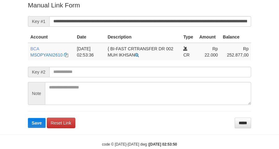 This screenshot has width=279, height=149. I want to click on span: BCA, so click(35, 49).